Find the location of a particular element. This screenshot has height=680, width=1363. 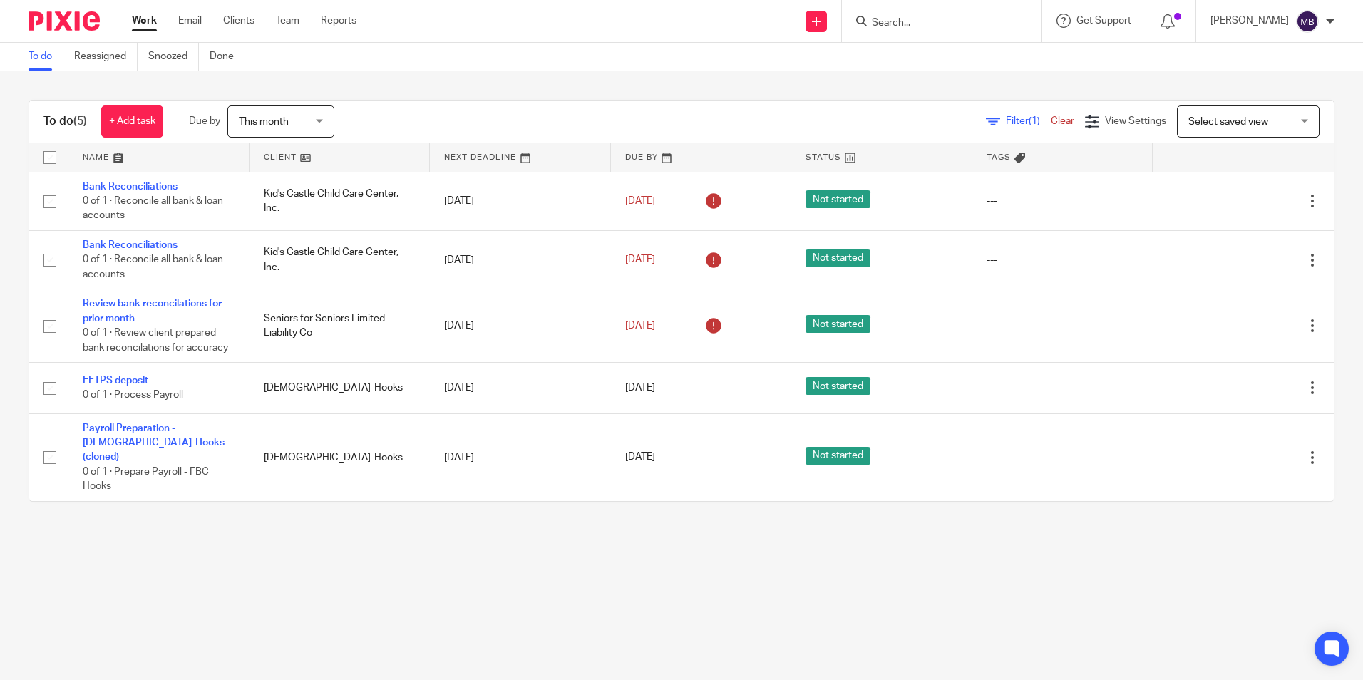

span: (1) is located at coordinates (1035, 121).